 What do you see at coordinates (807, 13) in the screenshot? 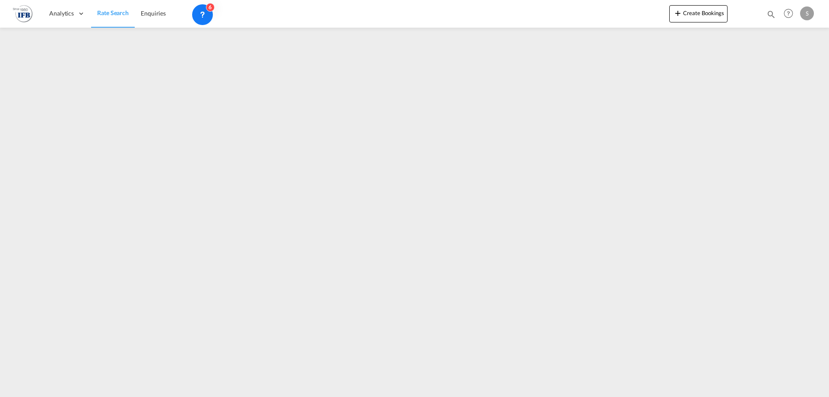
I see `div: S` at bounding box center [807, 13].